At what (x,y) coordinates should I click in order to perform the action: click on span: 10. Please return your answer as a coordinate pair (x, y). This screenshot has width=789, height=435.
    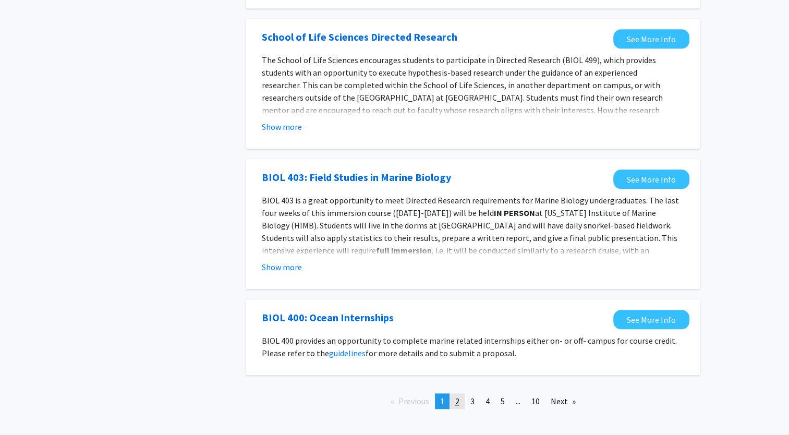
    Looking at the image, I should click on (535, 401).